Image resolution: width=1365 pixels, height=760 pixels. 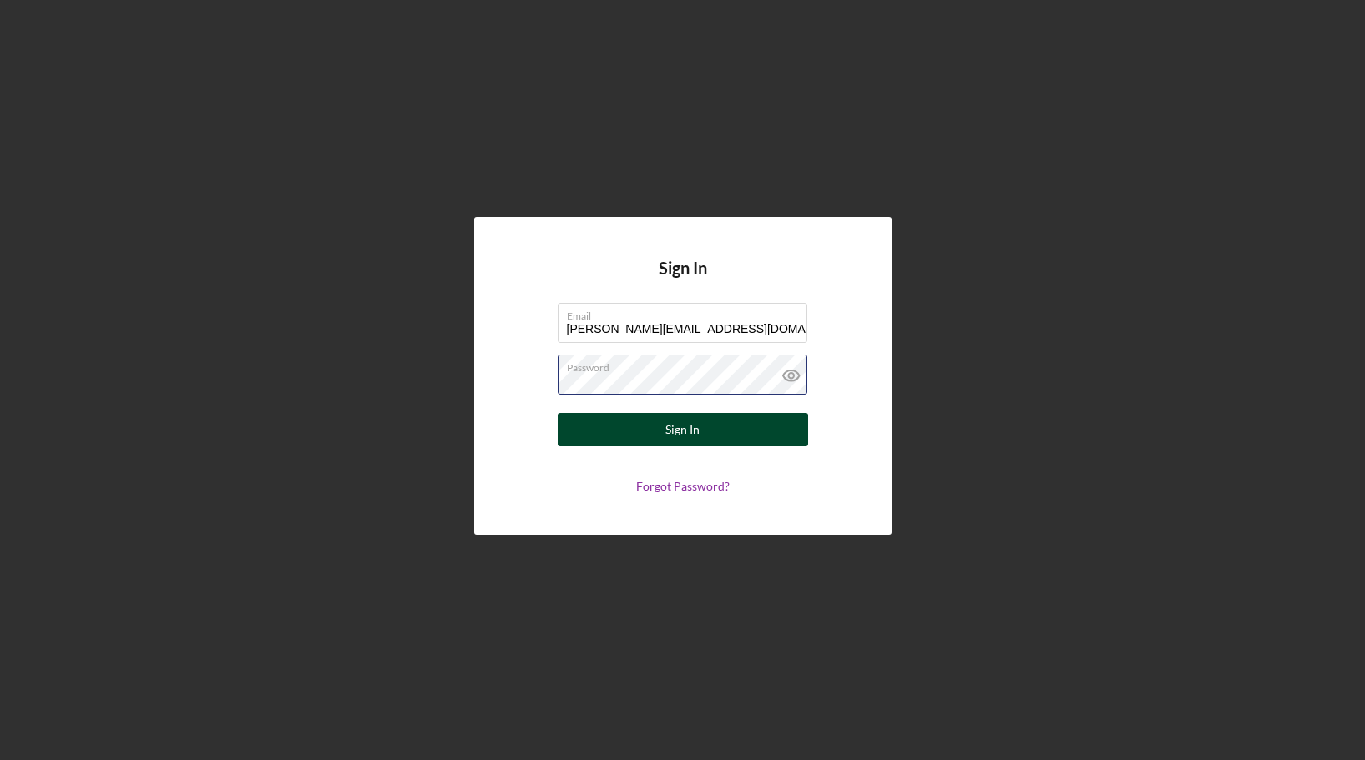 I want to click on label: Email, so click(x=687, y=313).